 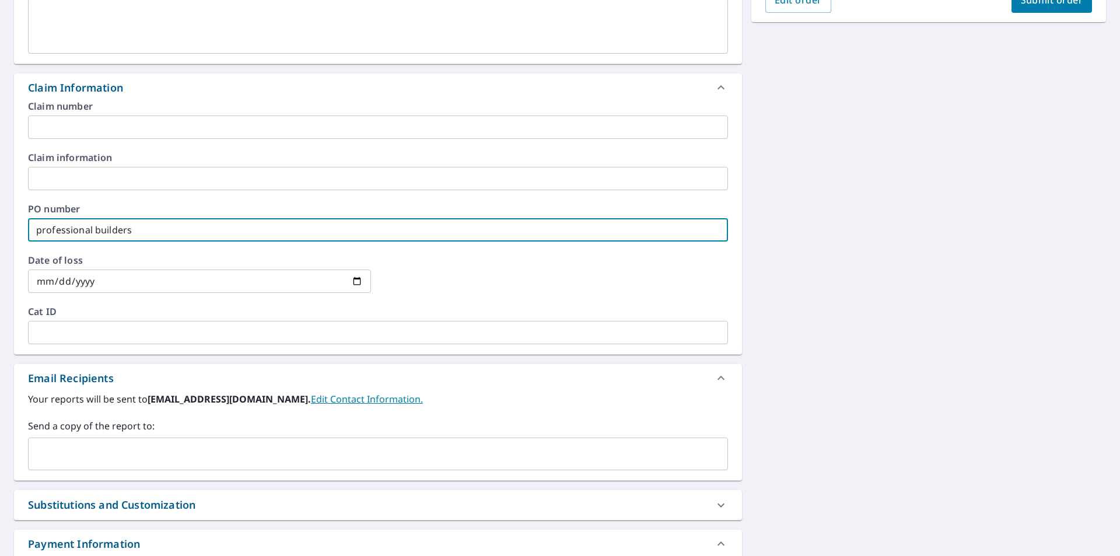 What do you see at coordinates (378, 157) in the screenshot?
I see `label: Claim information` at bounding box center [378, 157].